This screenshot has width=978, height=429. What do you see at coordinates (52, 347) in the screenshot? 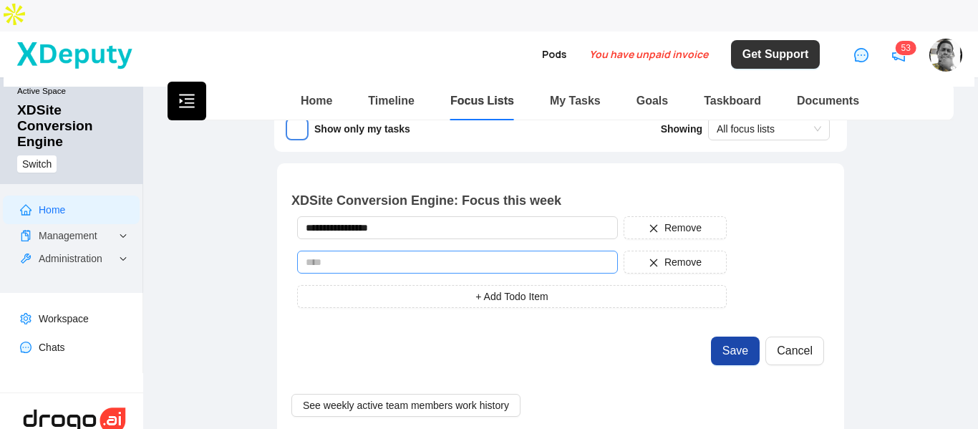
I see `a: Chats` at bounding box center [52, 347].